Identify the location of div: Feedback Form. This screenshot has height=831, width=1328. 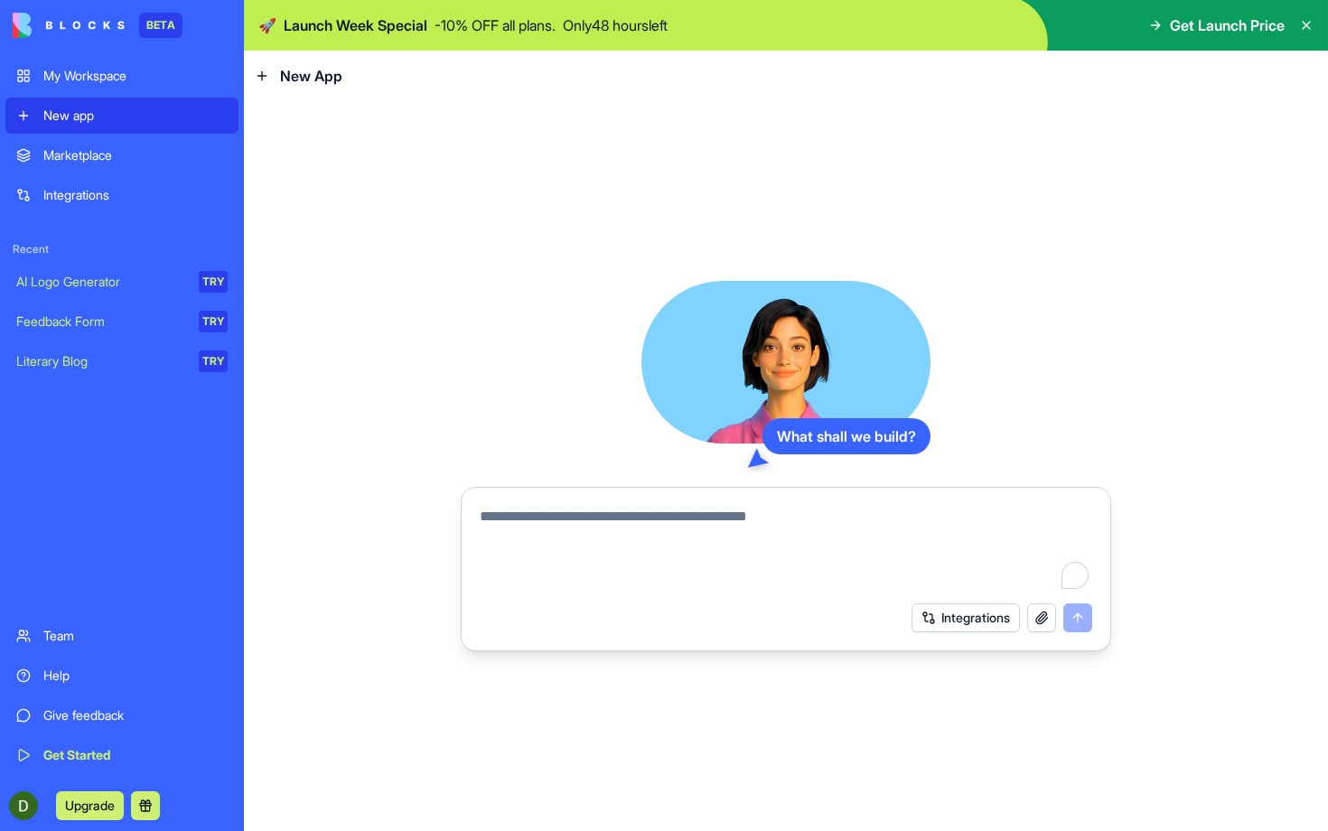
(101, 322).